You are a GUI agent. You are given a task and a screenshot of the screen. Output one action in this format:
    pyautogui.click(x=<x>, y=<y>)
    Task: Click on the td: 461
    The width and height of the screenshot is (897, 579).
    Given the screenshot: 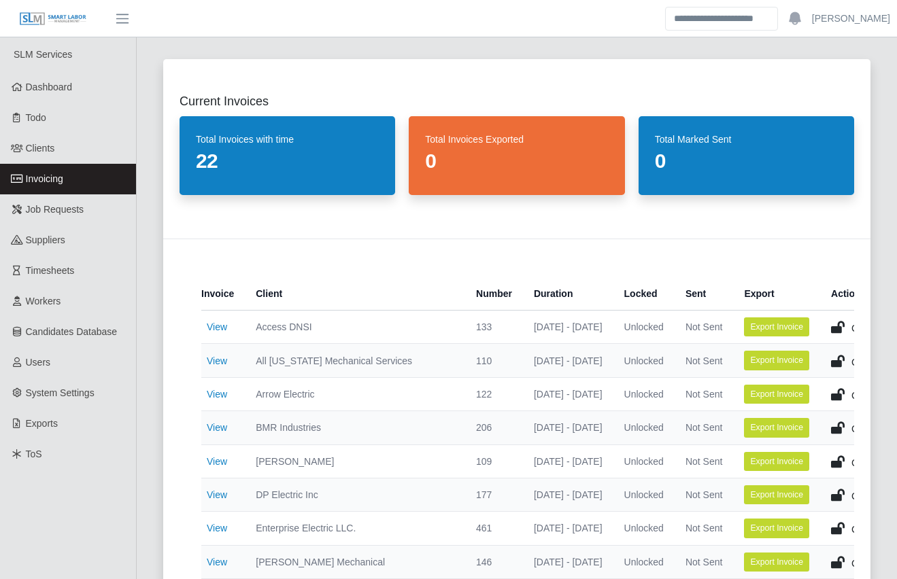 What is the action you would take?
    pyautogui.click(x=494, y=528)
    